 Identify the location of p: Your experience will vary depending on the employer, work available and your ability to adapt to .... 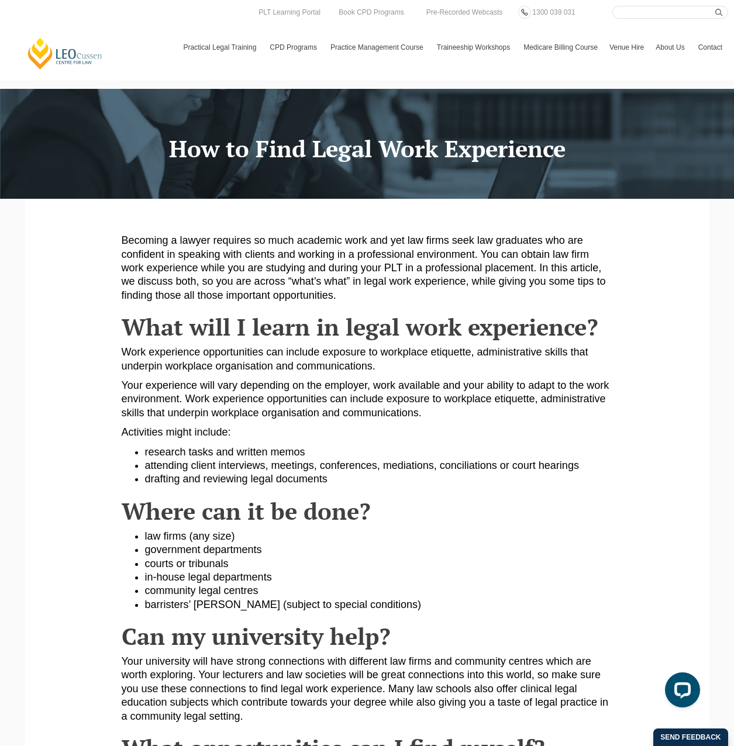
(367, 399).